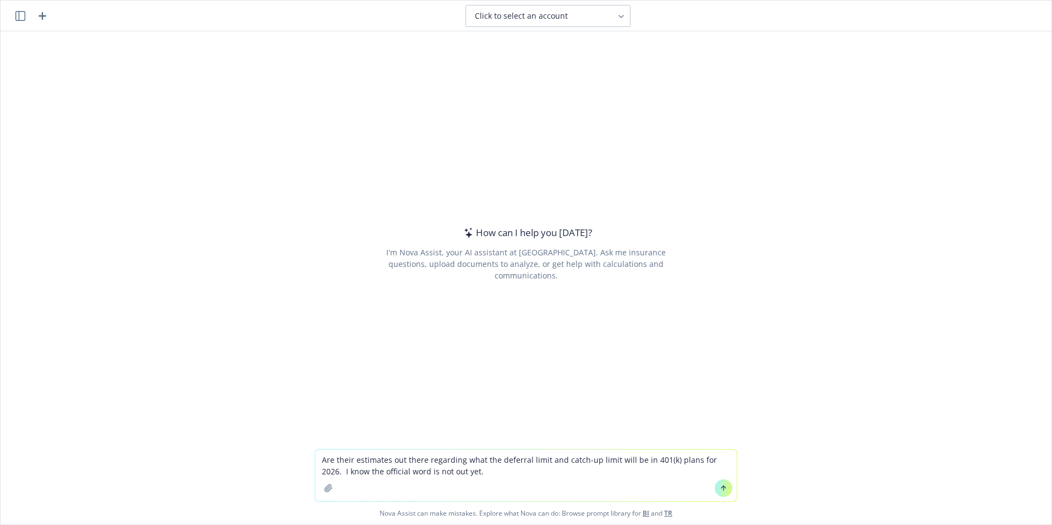  What do you see at coordinates (526, 513) in the screenshot?
I see `span: Nova Assist can make mistakes. Explore what Nova can do: Browse prompt library for and` at bounding box center [526, 513].